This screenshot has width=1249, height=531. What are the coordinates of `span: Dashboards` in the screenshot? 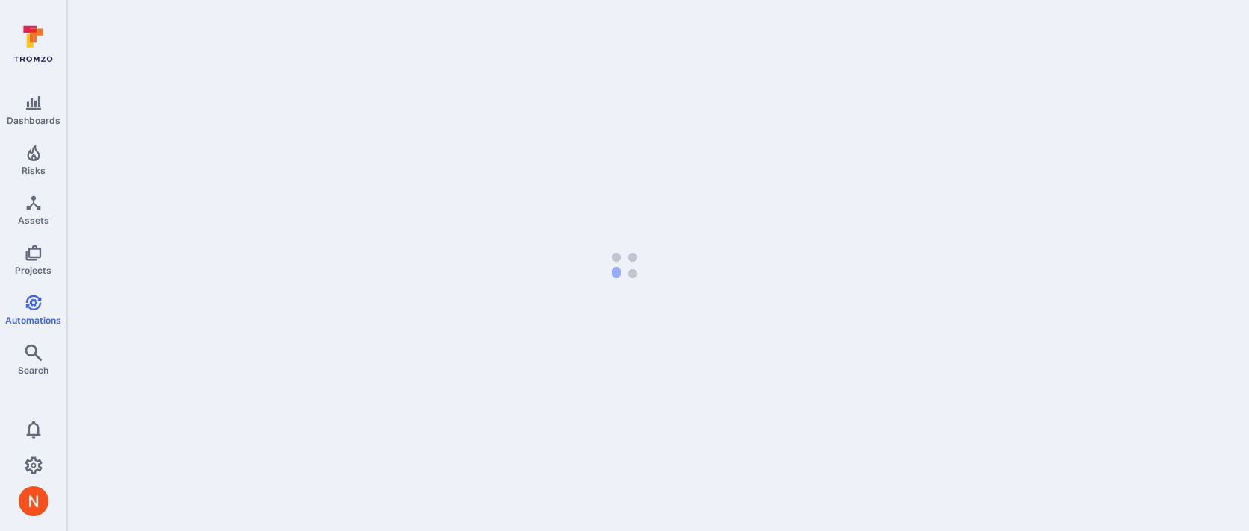 It's located at (34, 120).